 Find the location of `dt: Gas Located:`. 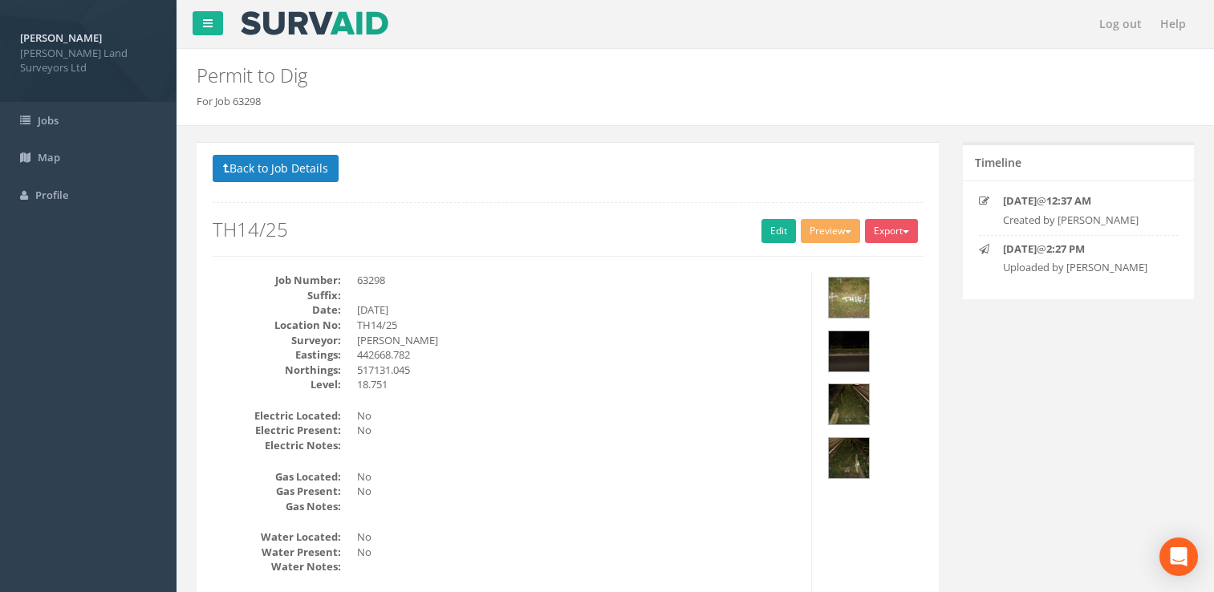

dt: Gas Located: is located at coordinates (277, 477).